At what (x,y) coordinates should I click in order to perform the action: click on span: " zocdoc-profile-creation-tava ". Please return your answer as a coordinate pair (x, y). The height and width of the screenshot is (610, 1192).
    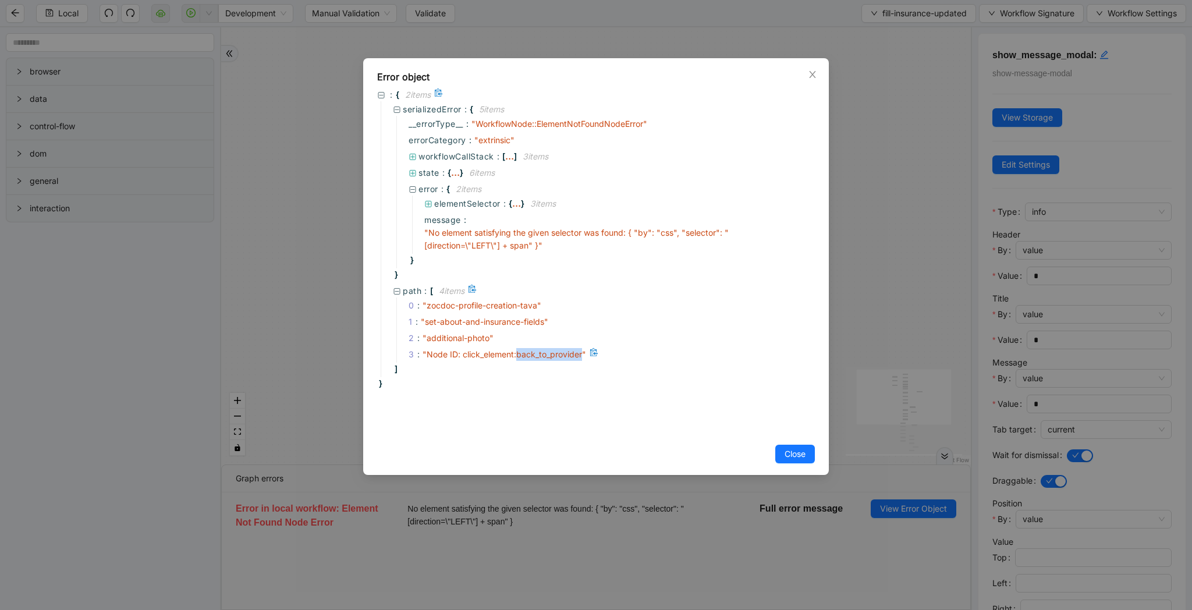
    Looking at the image, I should click on (482, 305).